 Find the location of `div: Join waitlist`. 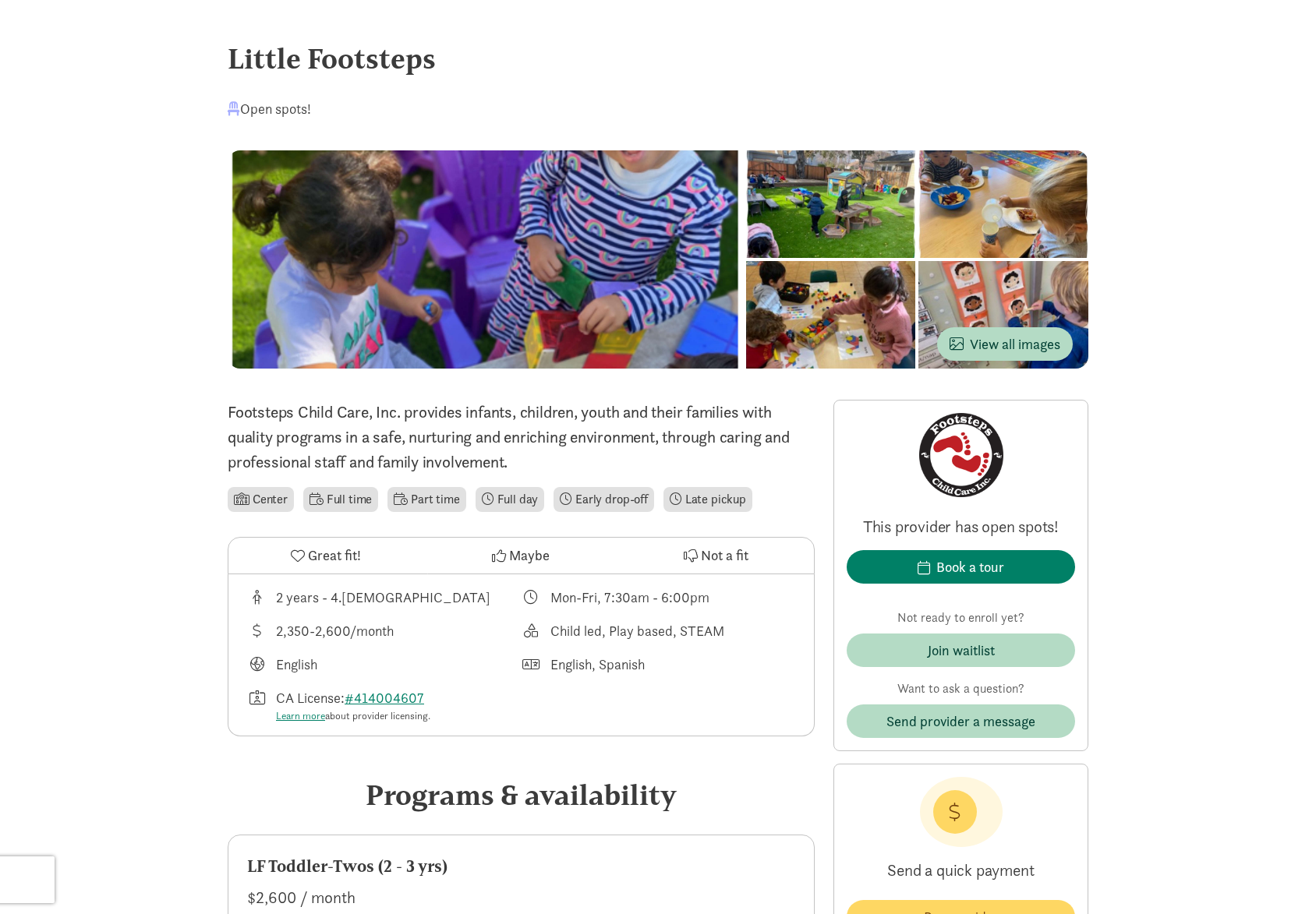

div: Join waitlist is located at coordinates (961, 650).